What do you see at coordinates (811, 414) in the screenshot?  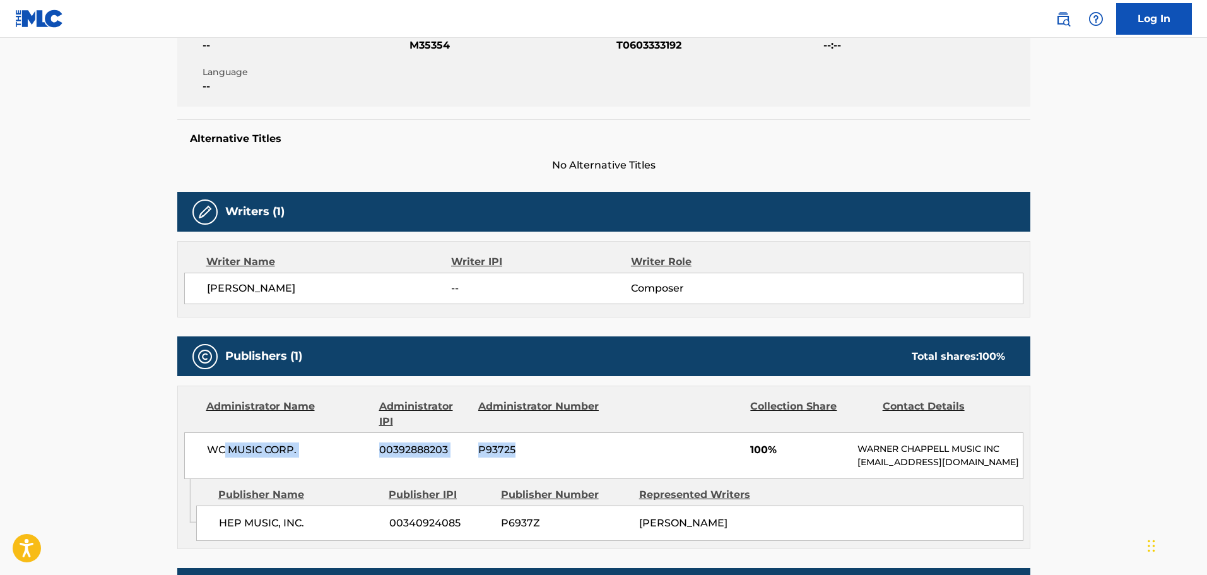 I see `div: Collection Share` at bounding box center [811, 414].